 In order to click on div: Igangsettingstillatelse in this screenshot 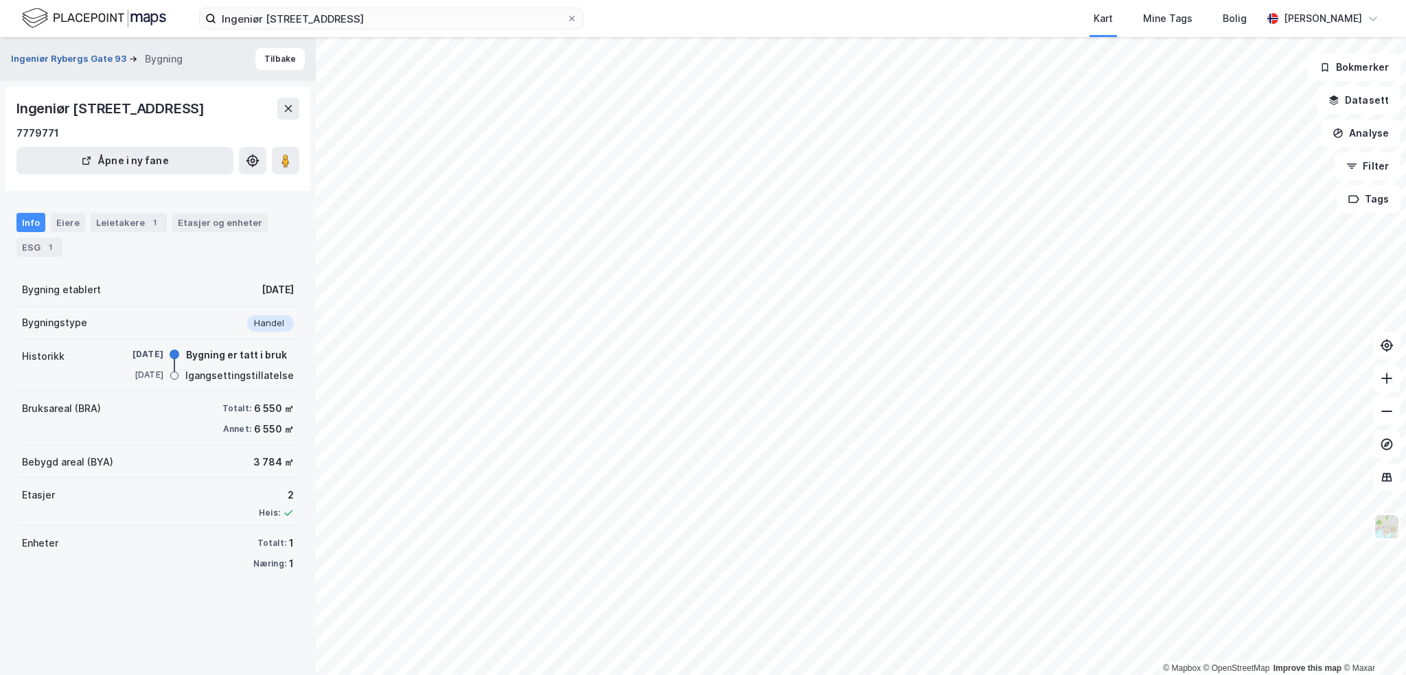, I will do `click(240, 376)`.